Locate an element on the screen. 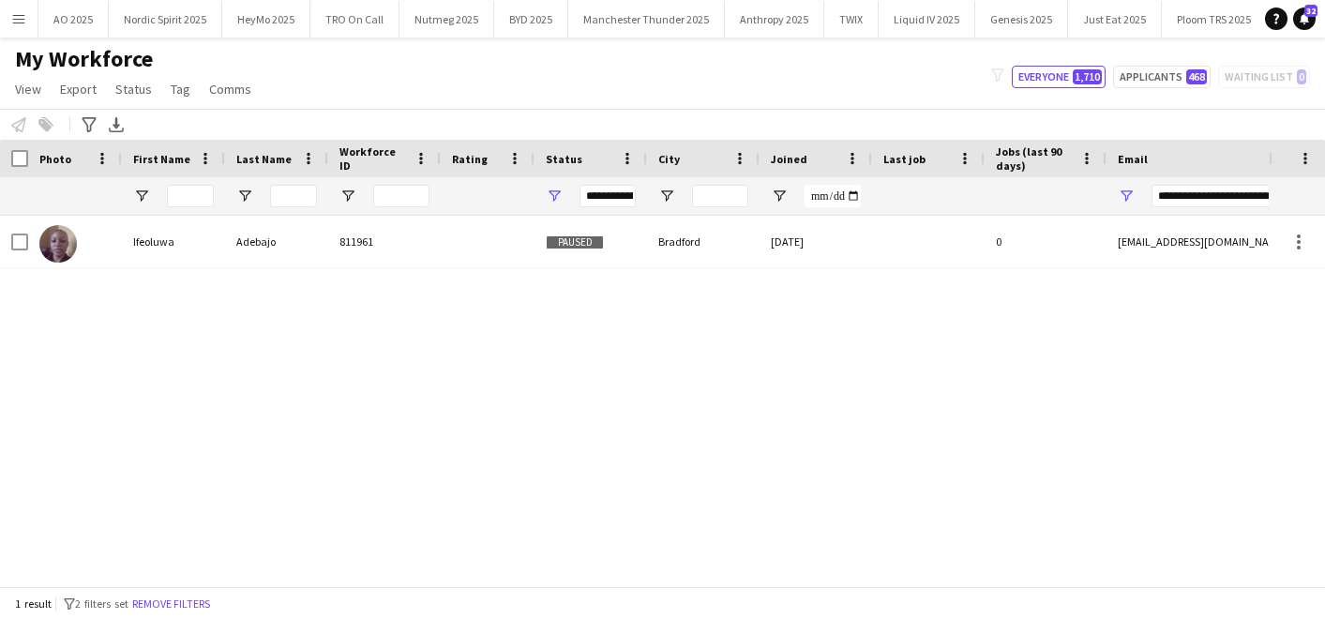 The width and height of the screenshot is (1325, 619). span: Workforce ID is located at coordinates (373, 158).